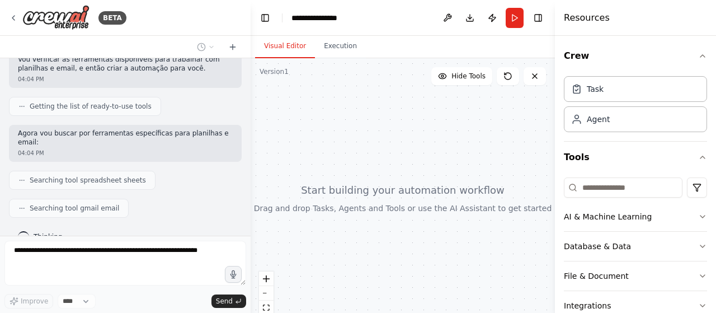 This screenshot has height=313, width=716. Describe the element at coordinates (125, 138) in the screenshot. I see `p: Agora vou buscar por ferramentas específicas para planilhas e email:` at that location.